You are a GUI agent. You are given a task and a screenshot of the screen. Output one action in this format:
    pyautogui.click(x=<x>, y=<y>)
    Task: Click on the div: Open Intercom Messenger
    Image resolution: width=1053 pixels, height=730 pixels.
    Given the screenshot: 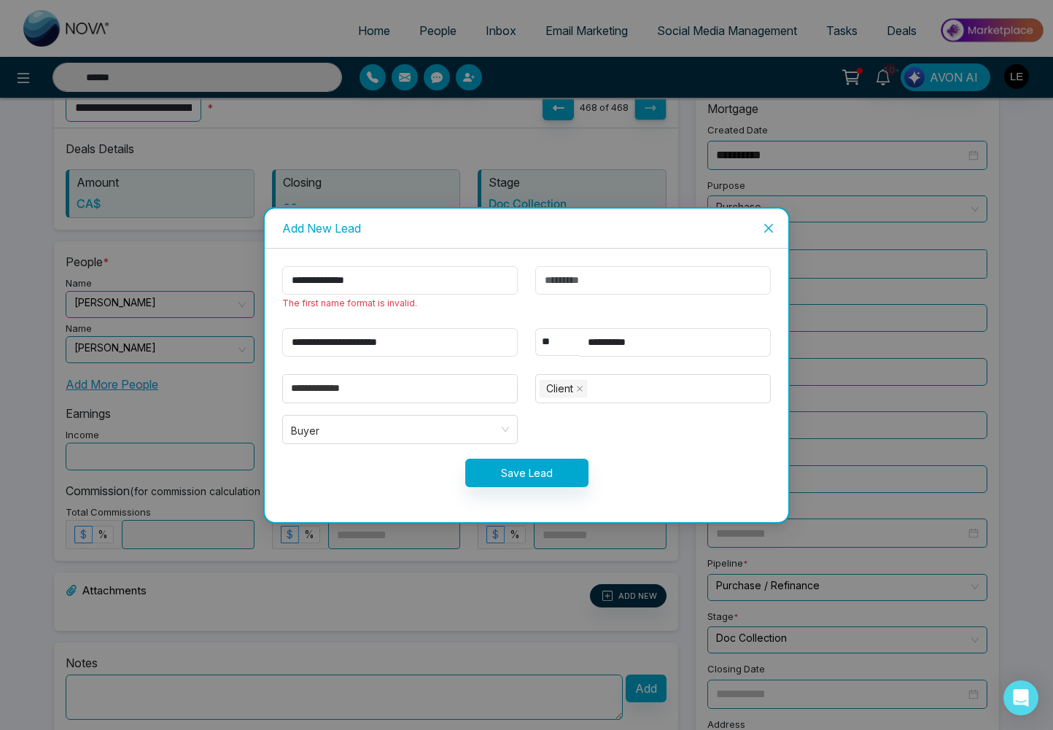 What is the action you would take?
    pyautogui.click(x=1021, y=698)
    